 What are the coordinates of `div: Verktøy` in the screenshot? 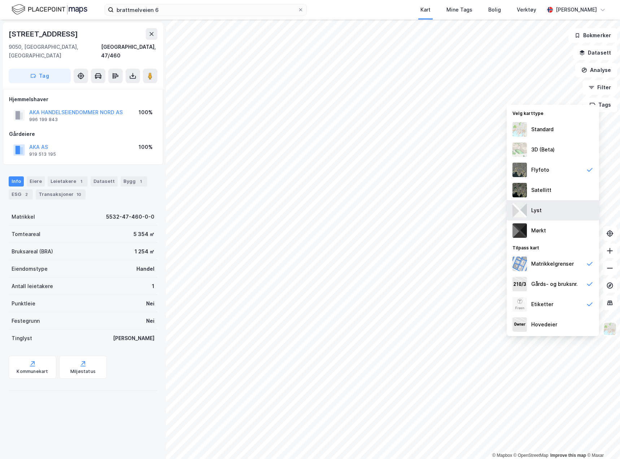 It's located at (527, 10).